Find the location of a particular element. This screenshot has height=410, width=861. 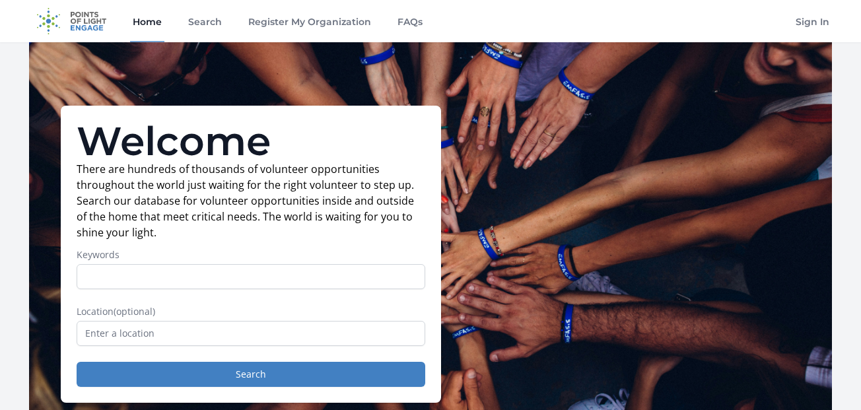

h1: Welcome is located at coordinates (251, 141).